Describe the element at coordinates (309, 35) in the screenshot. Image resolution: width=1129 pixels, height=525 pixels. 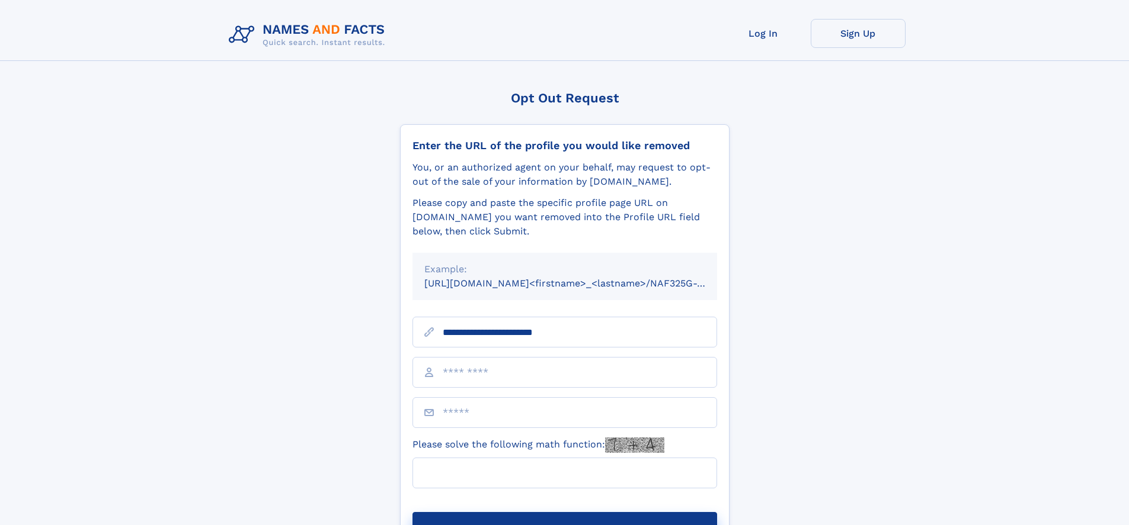
I see `img: Logo Names and Facts` at that location.